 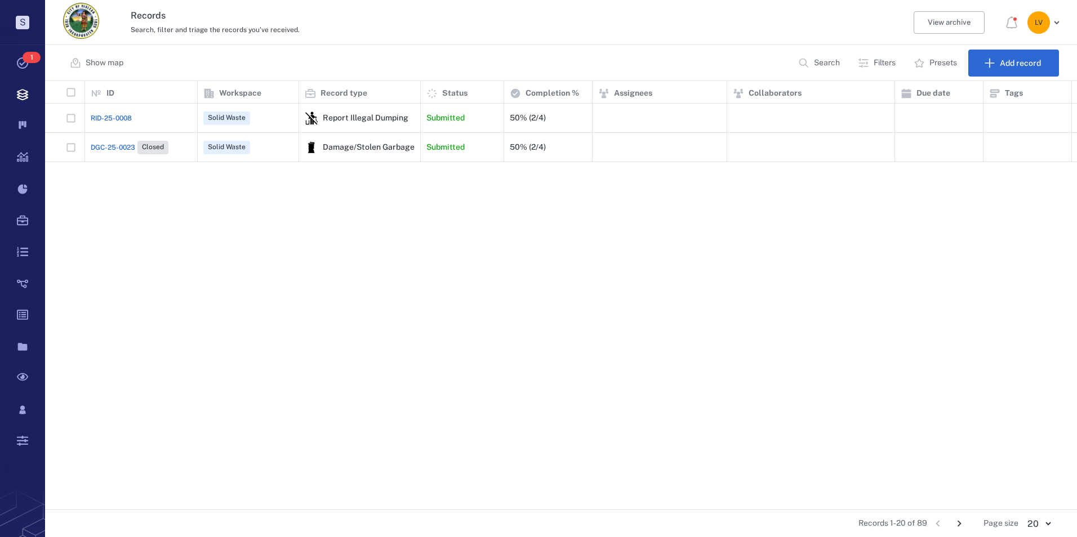 I want to click on button: Filters, so click(x=878, y=63).